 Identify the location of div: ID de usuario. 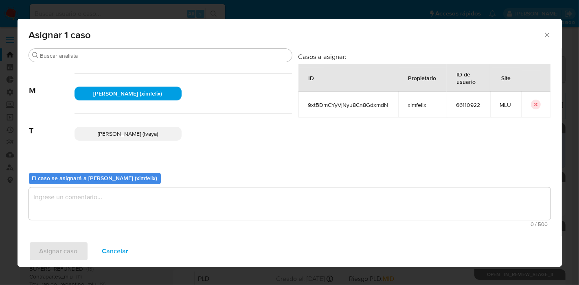
(468, 78).